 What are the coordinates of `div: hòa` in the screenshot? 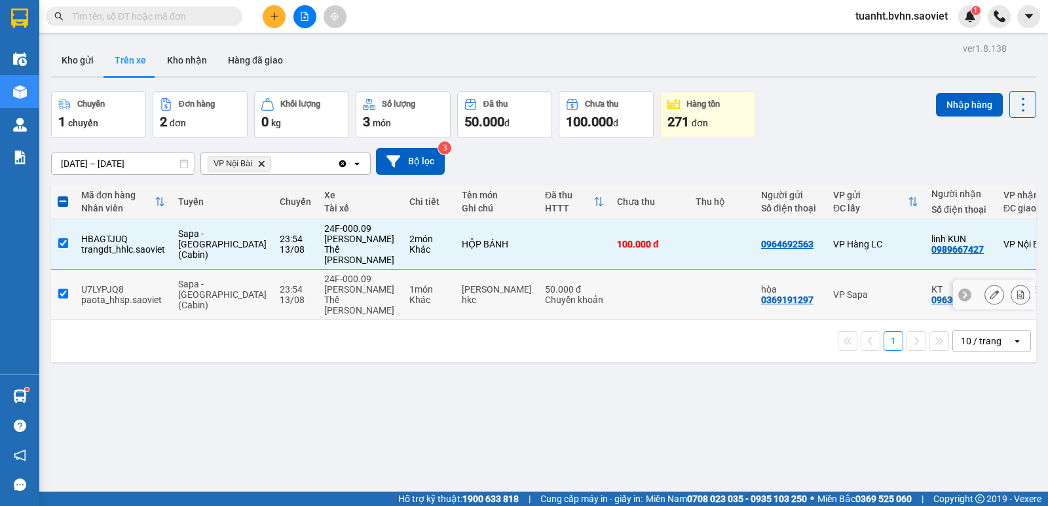 It's located at (790, 289).